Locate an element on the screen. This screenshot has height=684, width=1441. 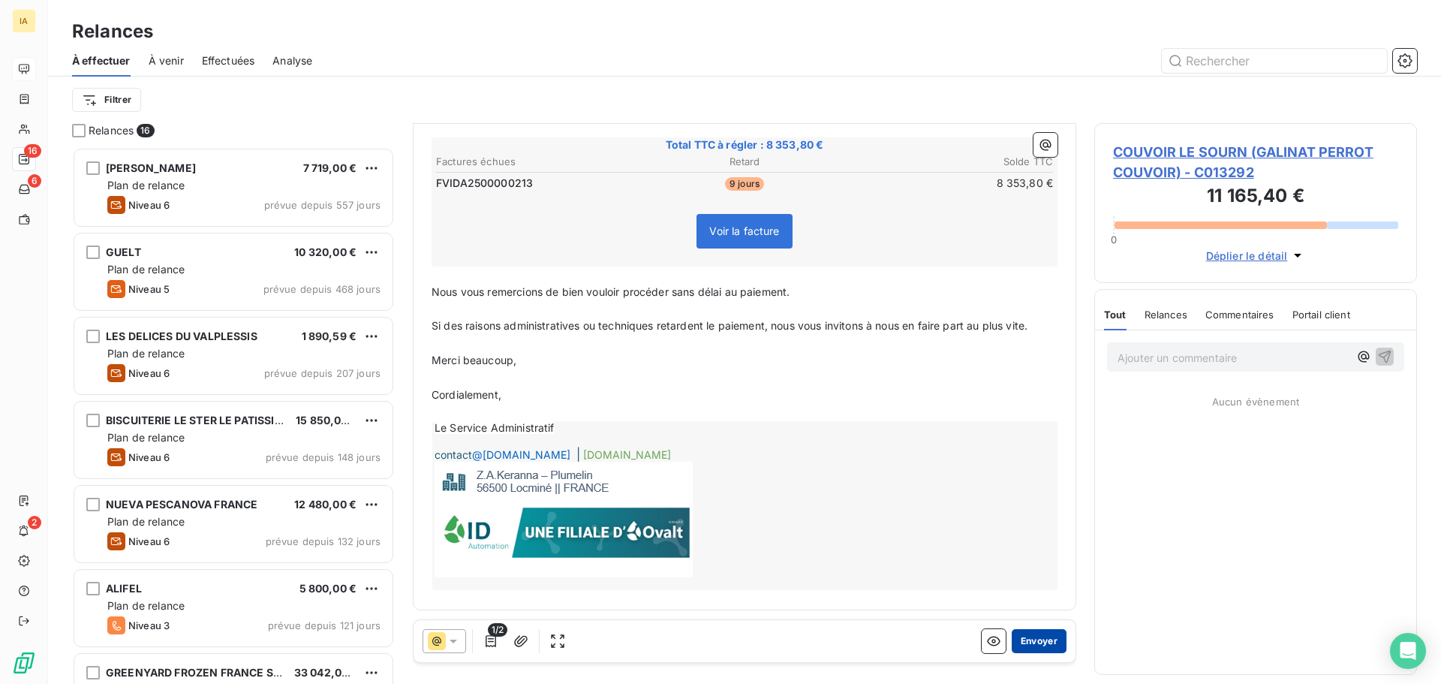
button: Filtrer is located at coordinates (107, 100).